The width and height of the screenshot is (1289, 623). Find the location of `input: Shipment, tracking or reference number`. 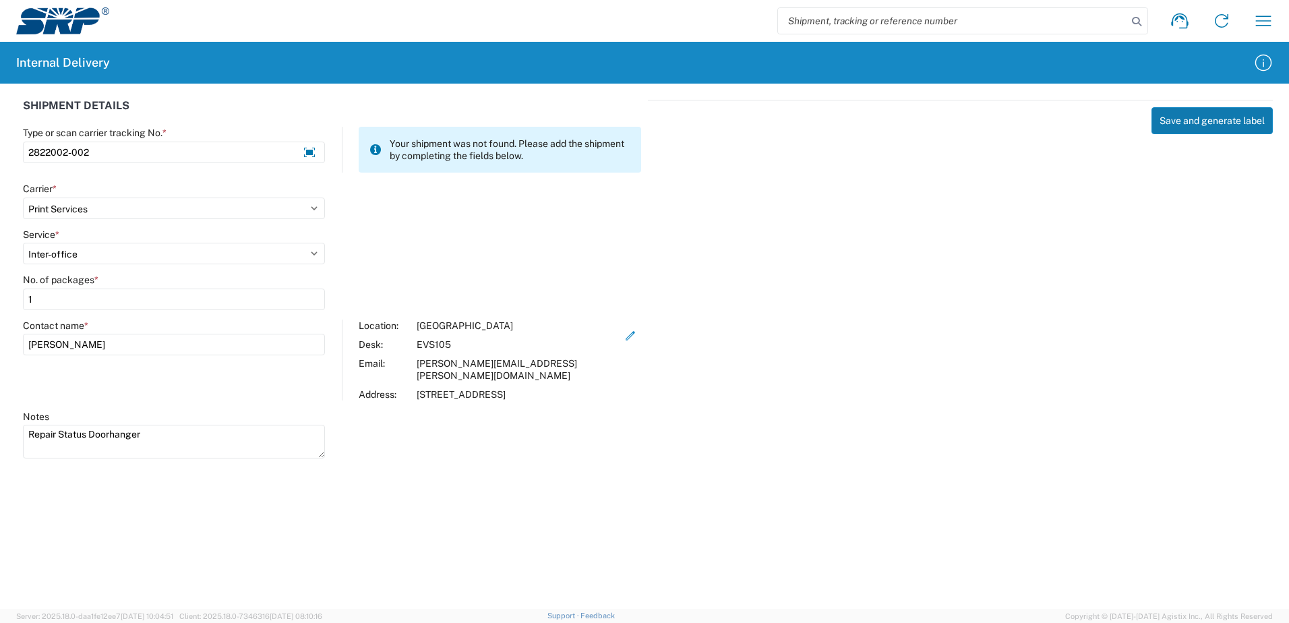

input: Shipment, tracking or reference number is located at coordinates (953, 21).